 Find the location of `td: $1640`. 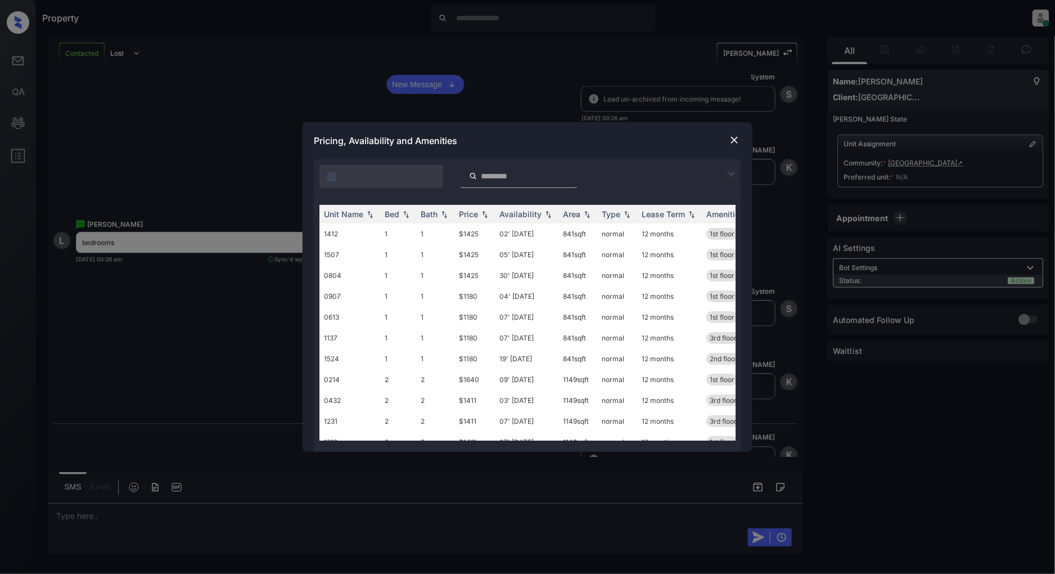

td: $1640 is located at coordinates (475, 379).